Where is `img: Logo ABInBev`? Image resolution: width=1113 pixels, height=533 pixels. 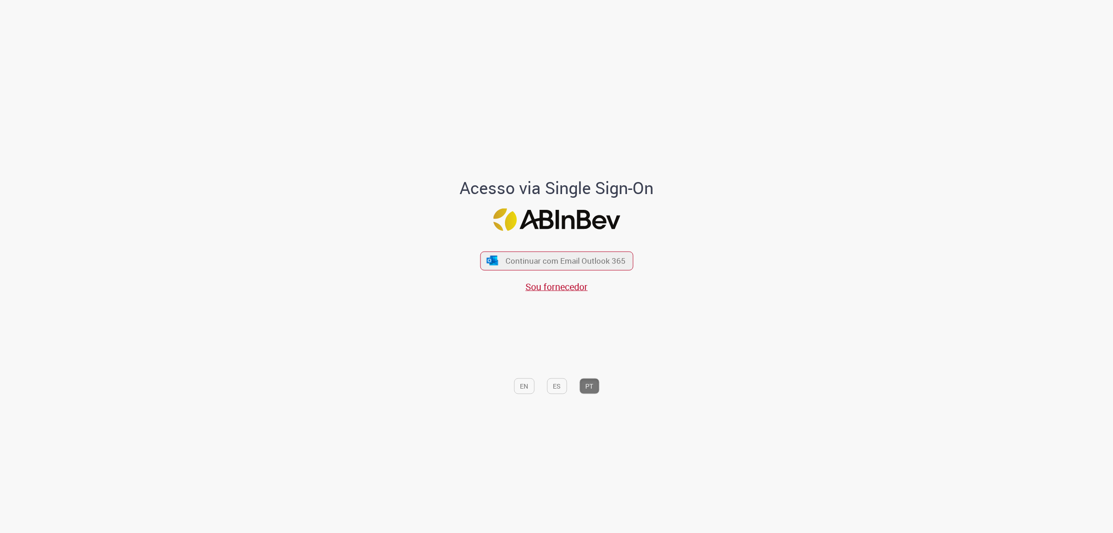
img: Logo ABInBev is located at coordinates (557, 219).